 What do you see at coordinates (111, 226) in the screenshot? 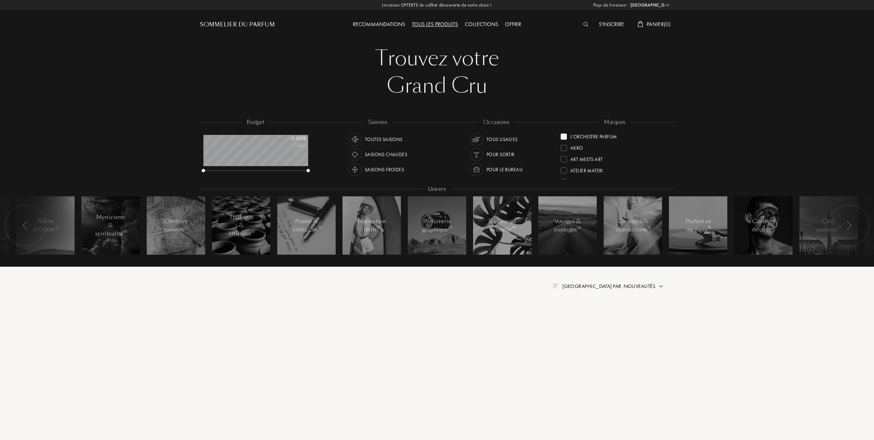
I see `div: Mysticisme & spiritualité` at bounding box center [111, 226].